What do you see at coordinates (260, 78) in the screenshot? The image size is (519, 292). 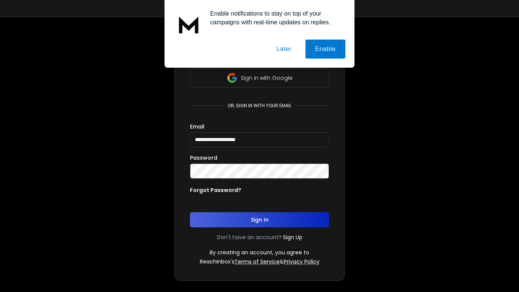 I see `button: Sign in with Google` at bounding box center [260, 78].